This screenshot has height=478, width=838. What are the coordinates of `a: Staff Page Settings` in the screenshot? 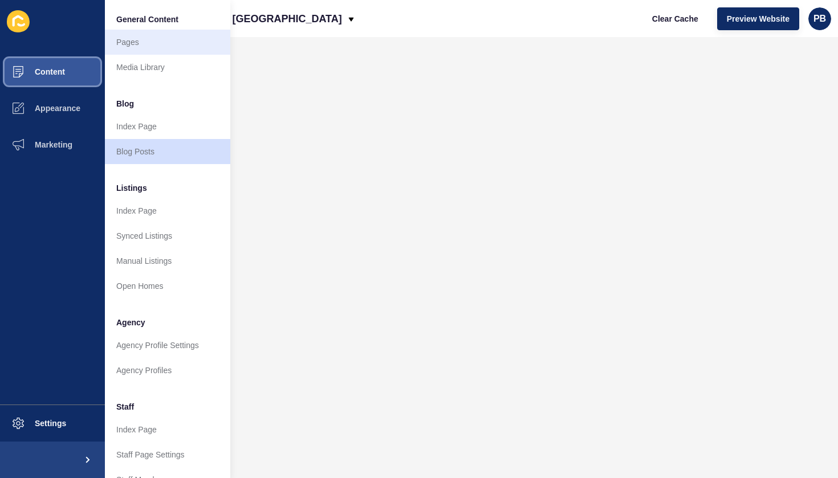 It's located at (168, 455).